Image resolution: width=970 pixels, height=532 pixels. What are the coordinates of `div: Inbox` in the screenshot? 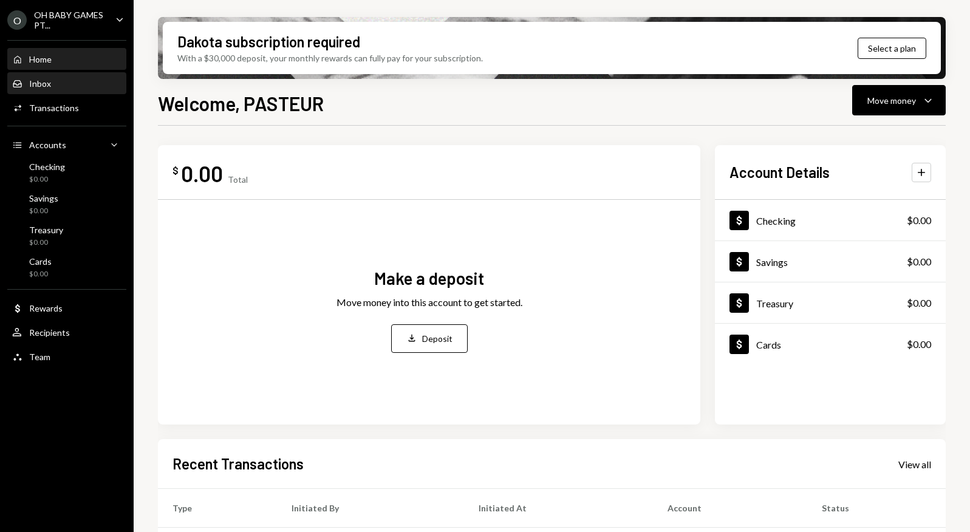 It's located at (40, 83).